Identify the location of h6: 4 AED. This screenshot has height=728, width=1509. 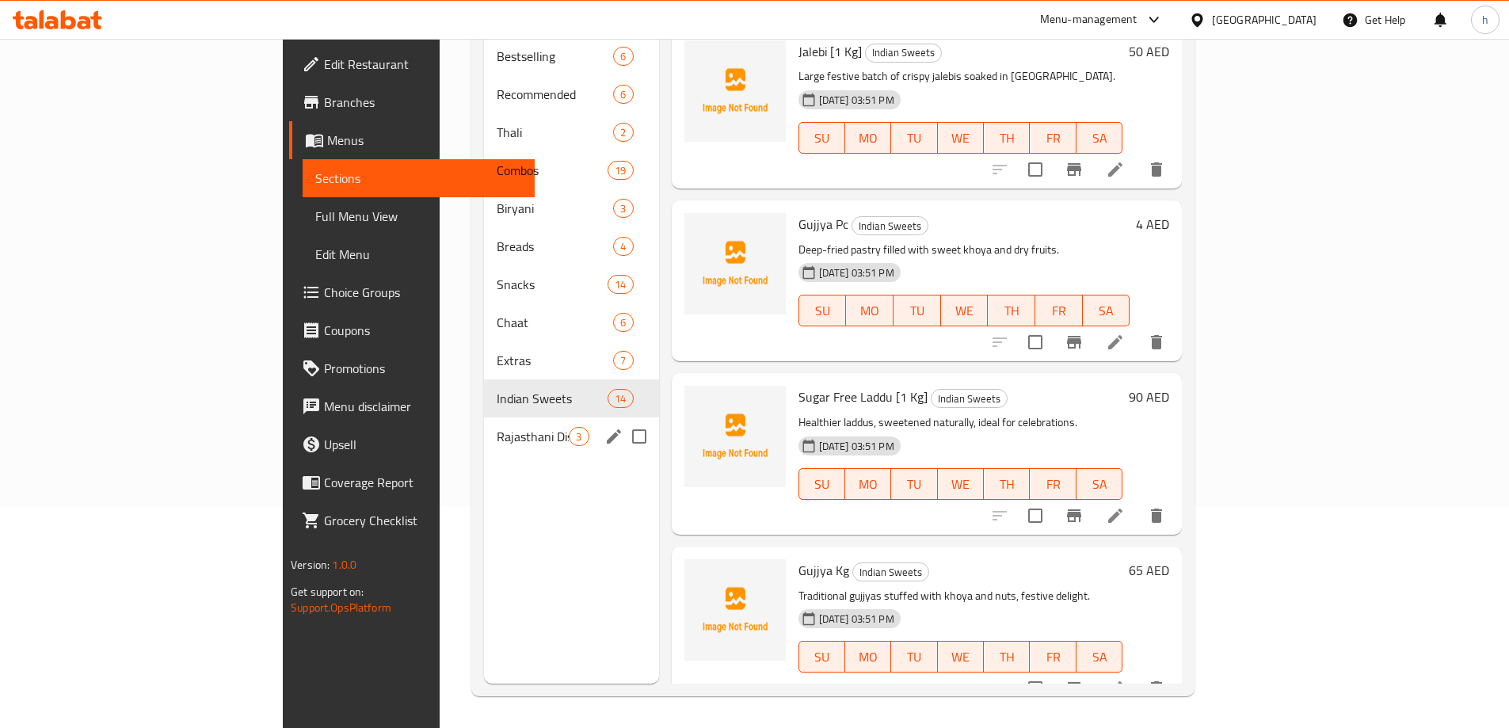
(1153, 224).